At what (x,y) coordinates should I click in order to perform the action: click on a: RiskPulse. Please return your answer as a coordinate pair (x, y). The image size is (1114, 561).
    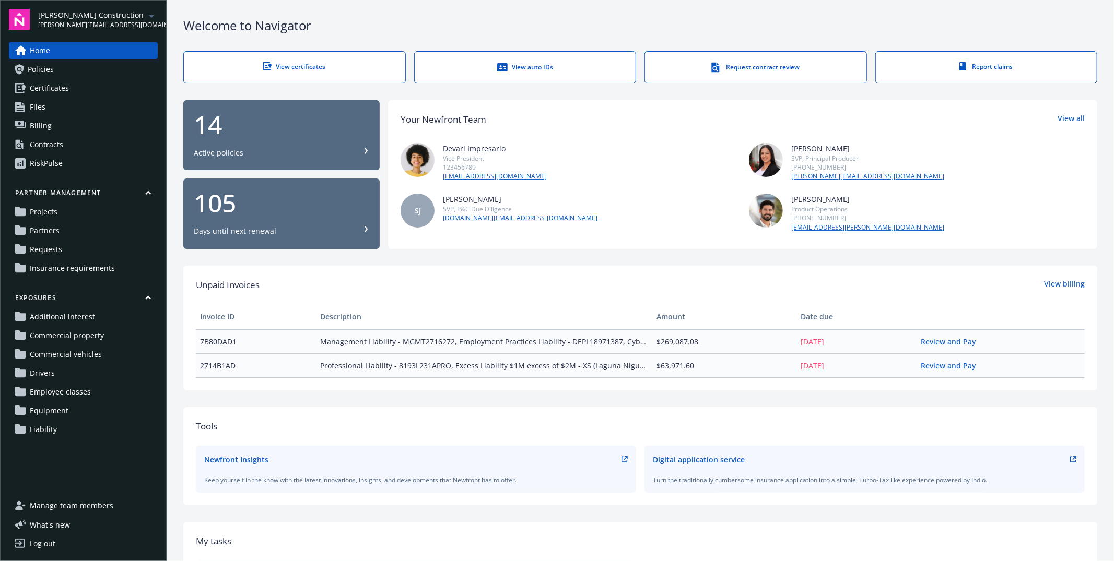
    Looking at the image, I should click on (83, 163).